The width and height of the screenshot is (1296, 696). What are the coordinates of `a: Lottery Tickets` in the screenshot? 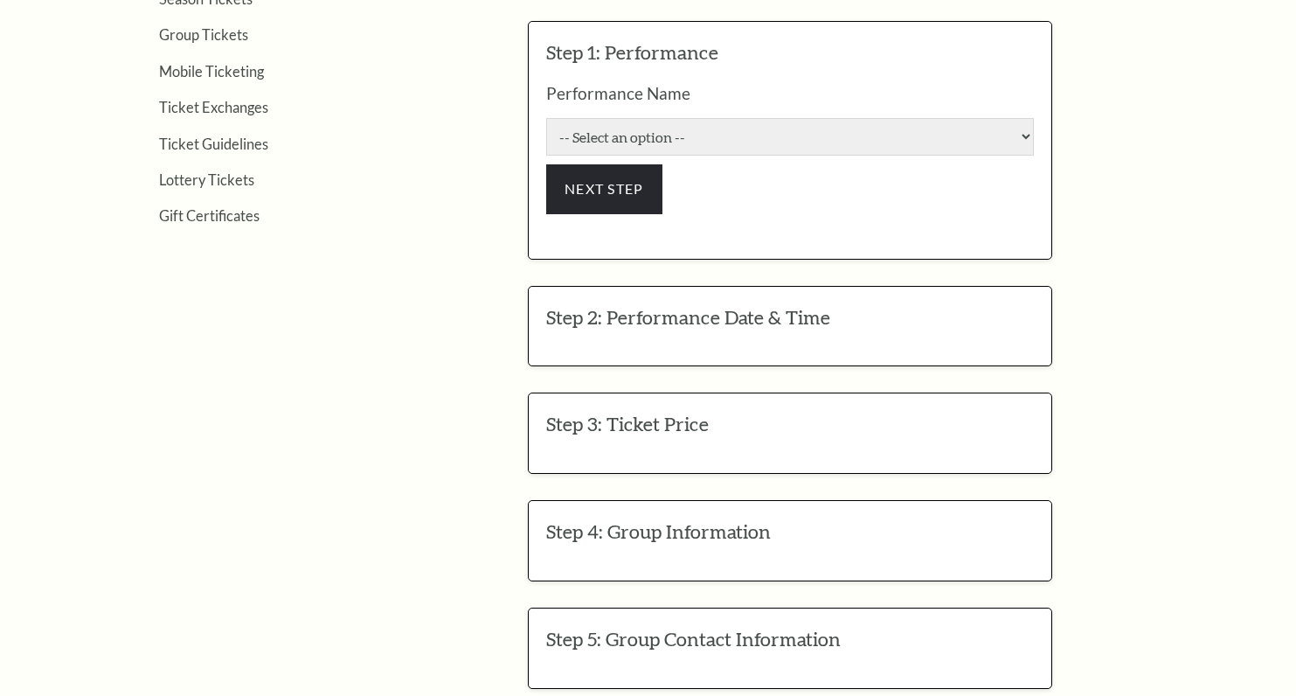 It's located at (206, 179).